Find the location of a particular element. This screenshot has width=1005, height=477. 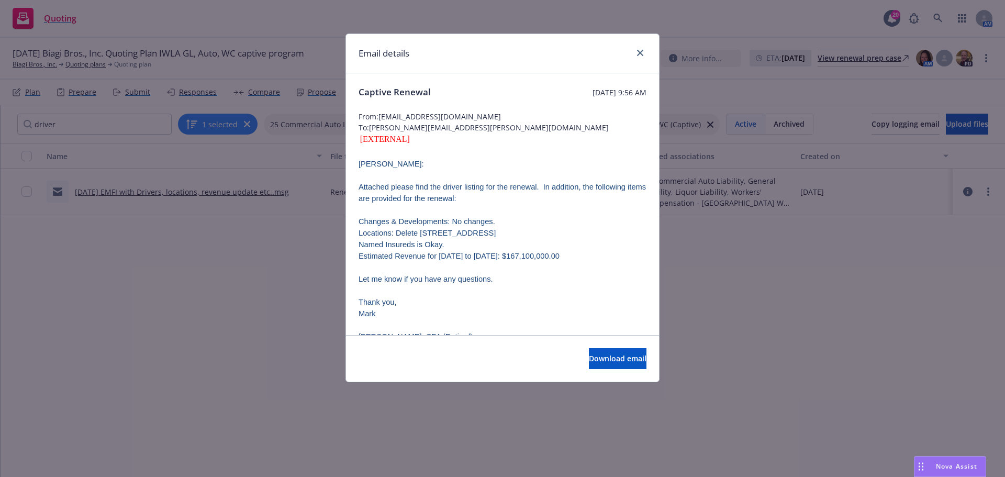

span: Thank you, is located at coordinates (377, 302).